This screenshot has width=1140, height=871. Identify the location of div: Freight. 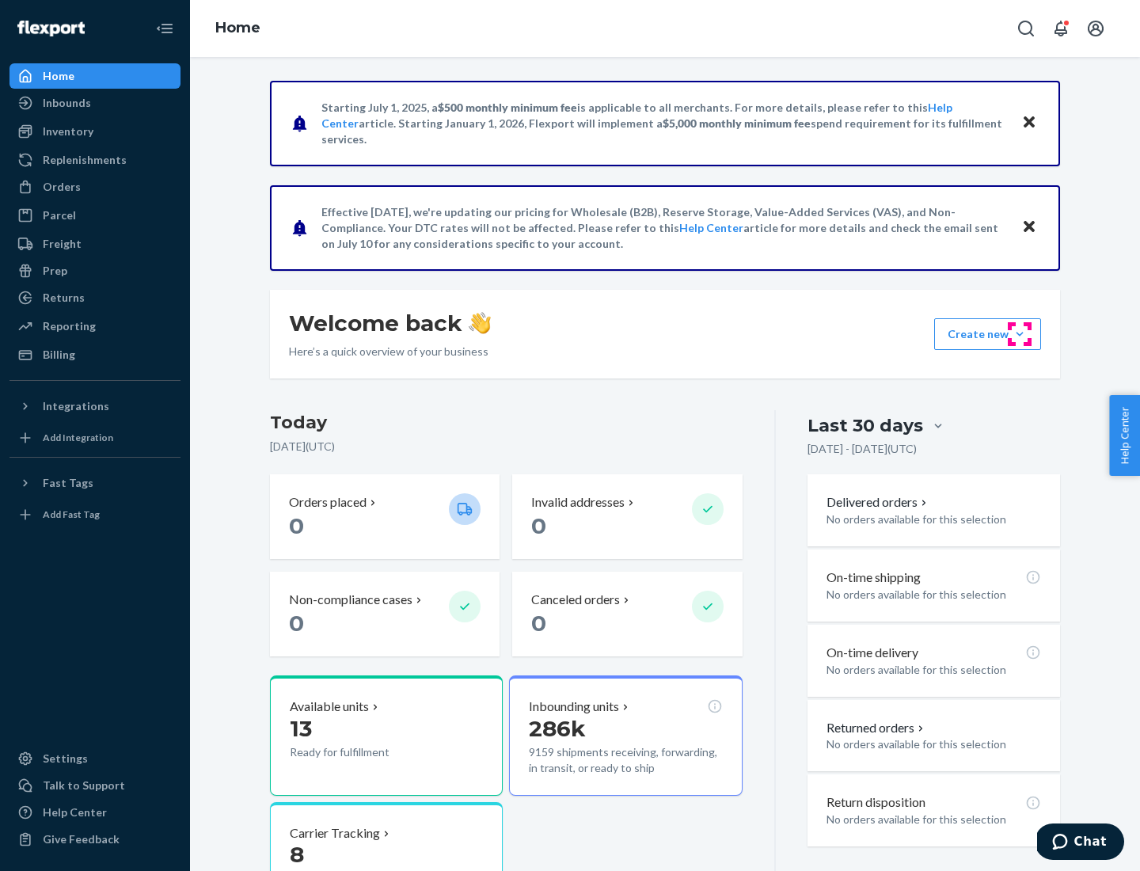
(62, 244).